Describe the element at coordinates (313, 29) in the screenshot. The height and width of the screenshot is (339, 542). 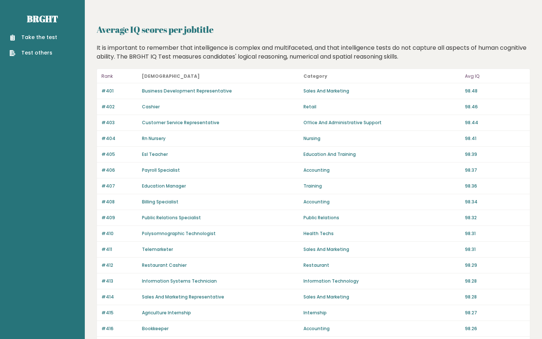
I see `h2: Average IQ scores per jobtitle` at that location.